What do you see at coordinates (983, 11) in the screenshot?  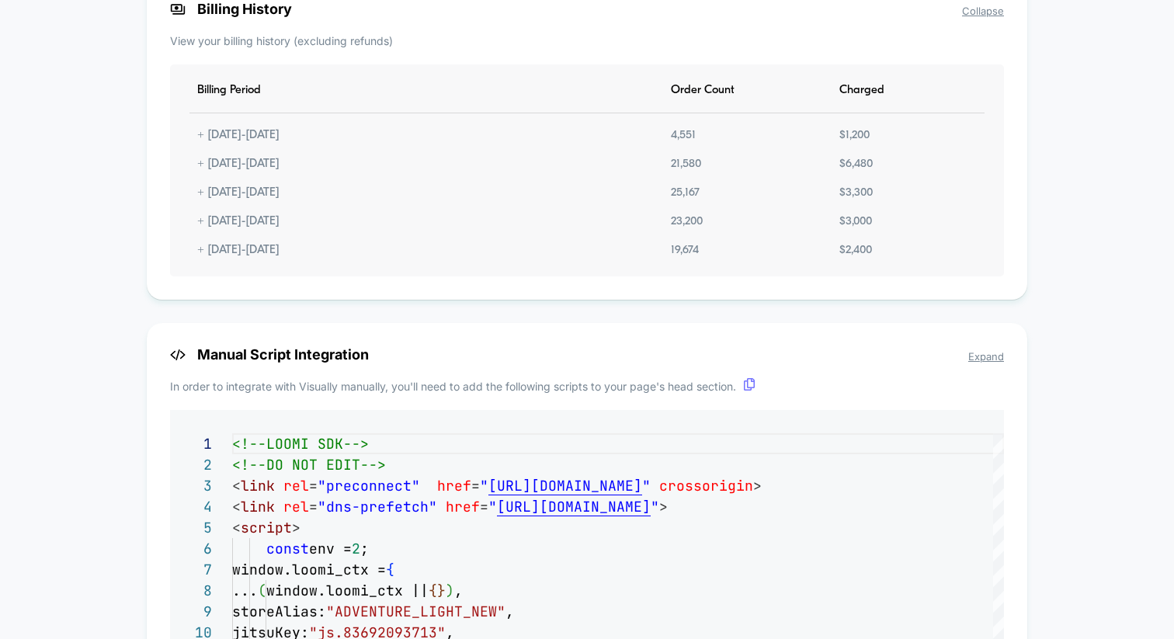 I see `span: Collapse` at bounding box center [983, 11].